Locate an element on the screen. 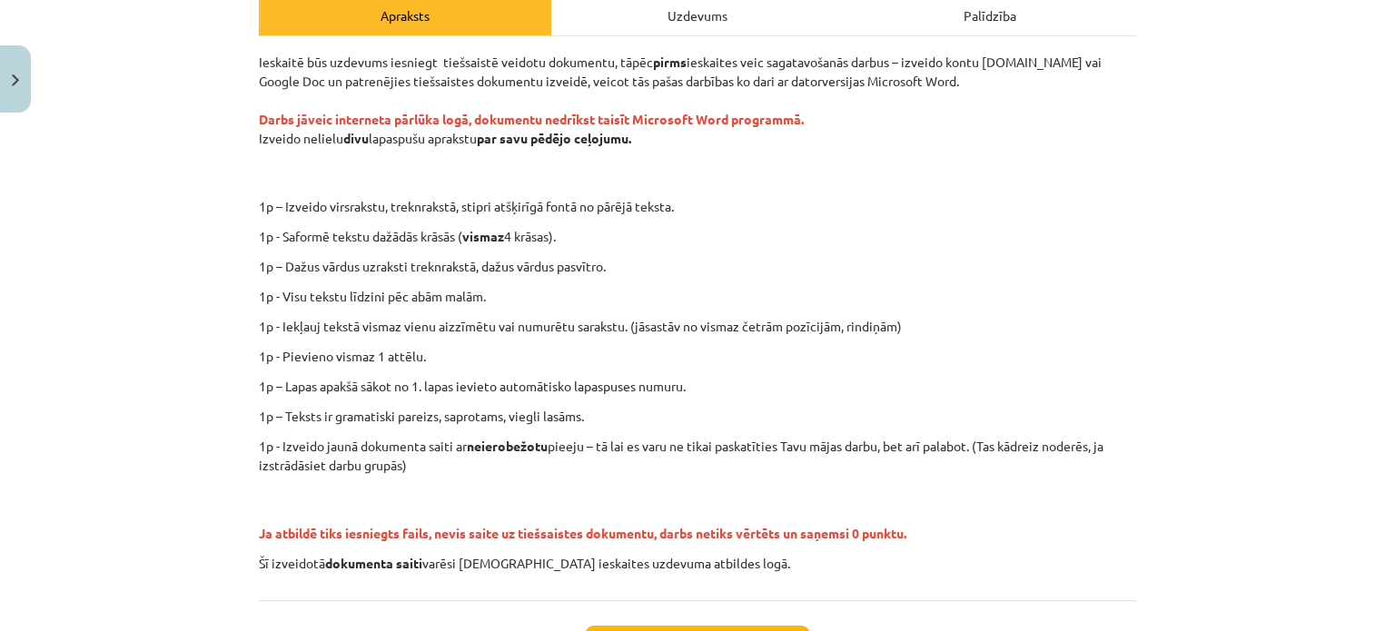  span: Ja atbildē tiks iesniegts fails, nevis saite uz tiešsaistes dokumentu, darbs netiks vērtēts un sa... is located at coordinates (582, 533).